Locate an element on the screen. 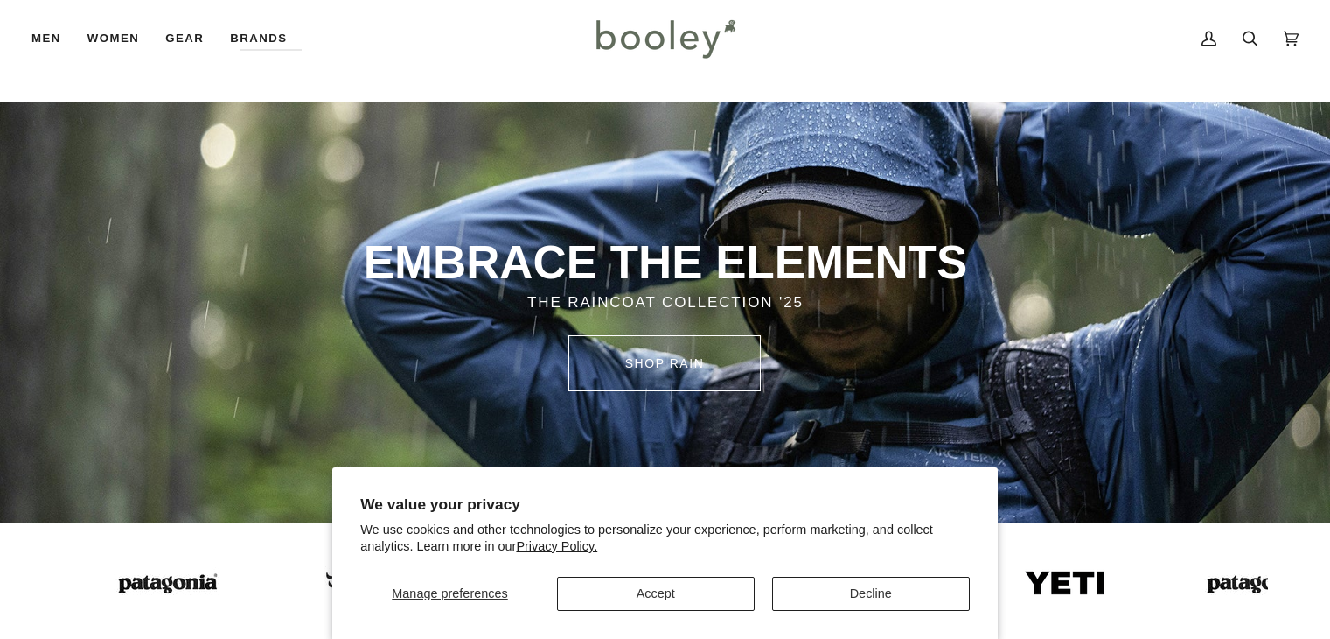  span: Manage preferences is located at coordinates (450, 593).